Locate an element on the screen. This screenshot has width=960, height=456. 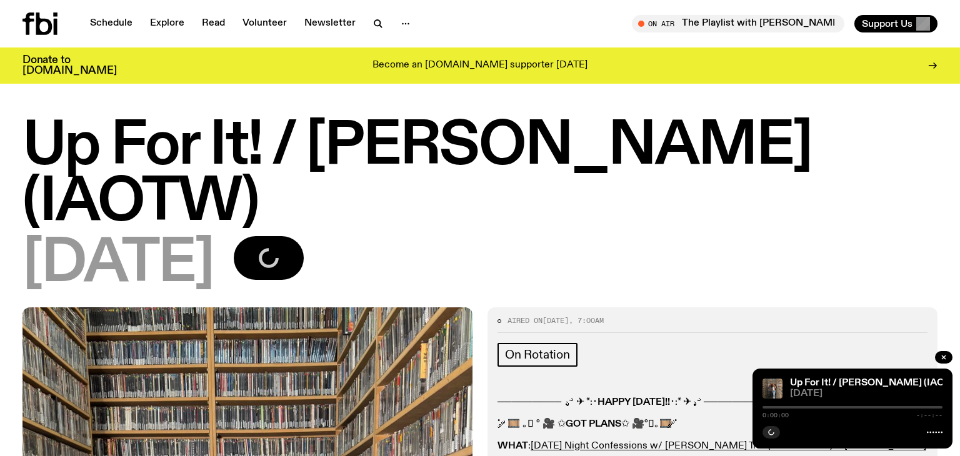
a: Schedule is located at coordinates (111, 24).